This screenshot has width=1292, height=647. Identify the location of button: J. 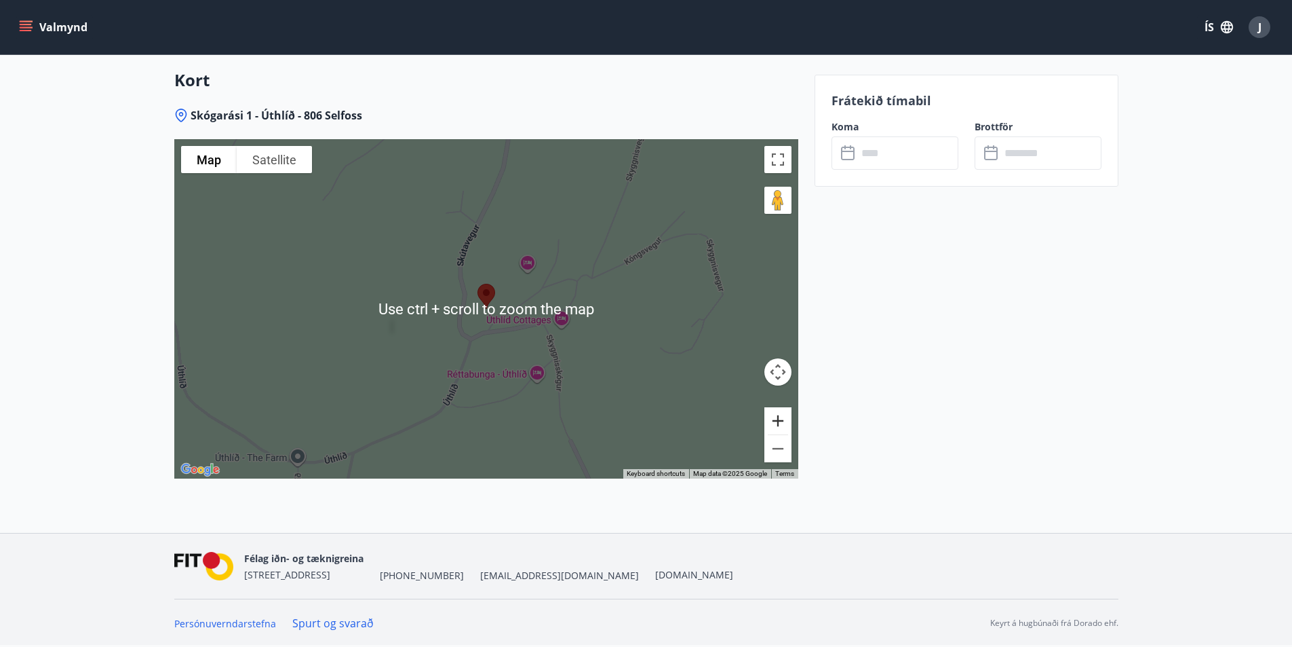
(1260, 27).